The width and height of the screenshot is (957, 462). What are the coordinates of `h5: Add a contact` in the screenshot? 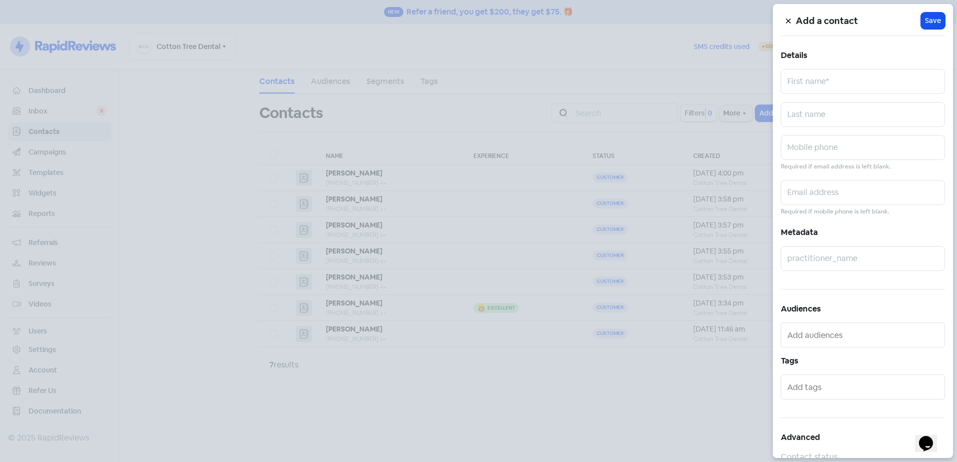 It's located at (858, 21).